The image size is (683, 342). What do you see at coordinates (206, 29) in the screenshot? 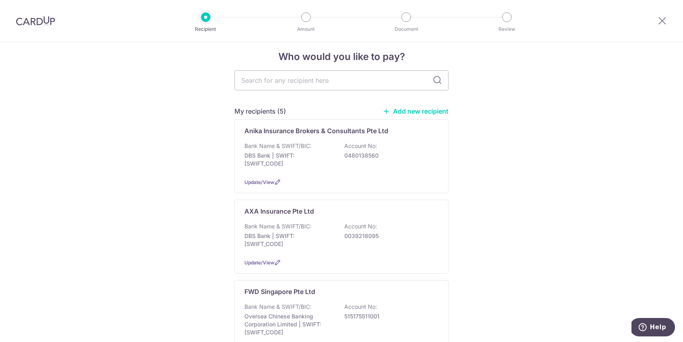
I see `p: Recipient` at bounding box center [206, 29].